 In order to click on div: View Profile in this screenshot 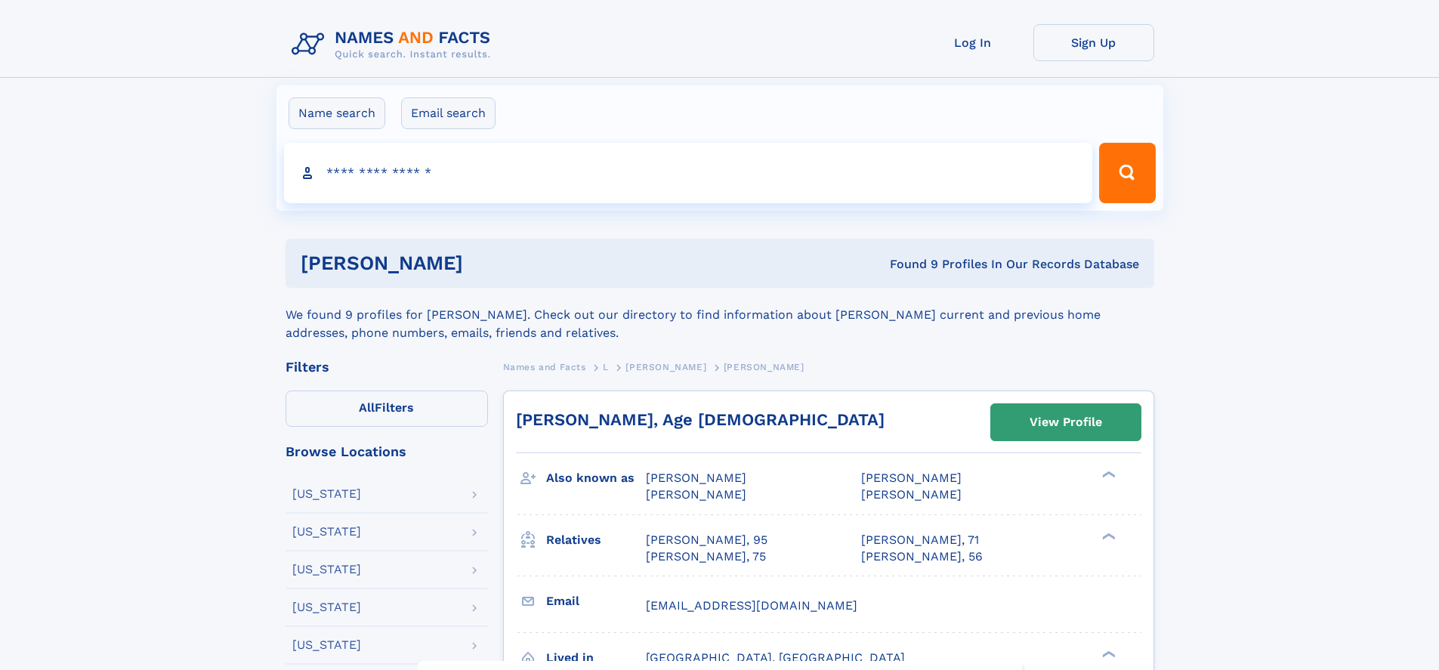, I will do `click(1066, 422)`.